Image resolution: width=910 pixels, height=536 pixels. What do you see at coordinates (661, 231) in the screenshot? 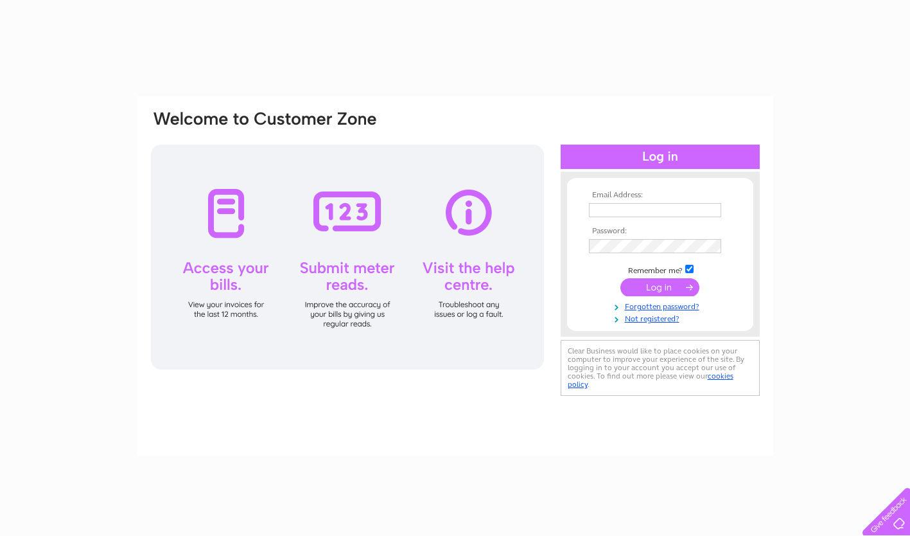
I see `th: Password:` at bounding box center [661, 231].